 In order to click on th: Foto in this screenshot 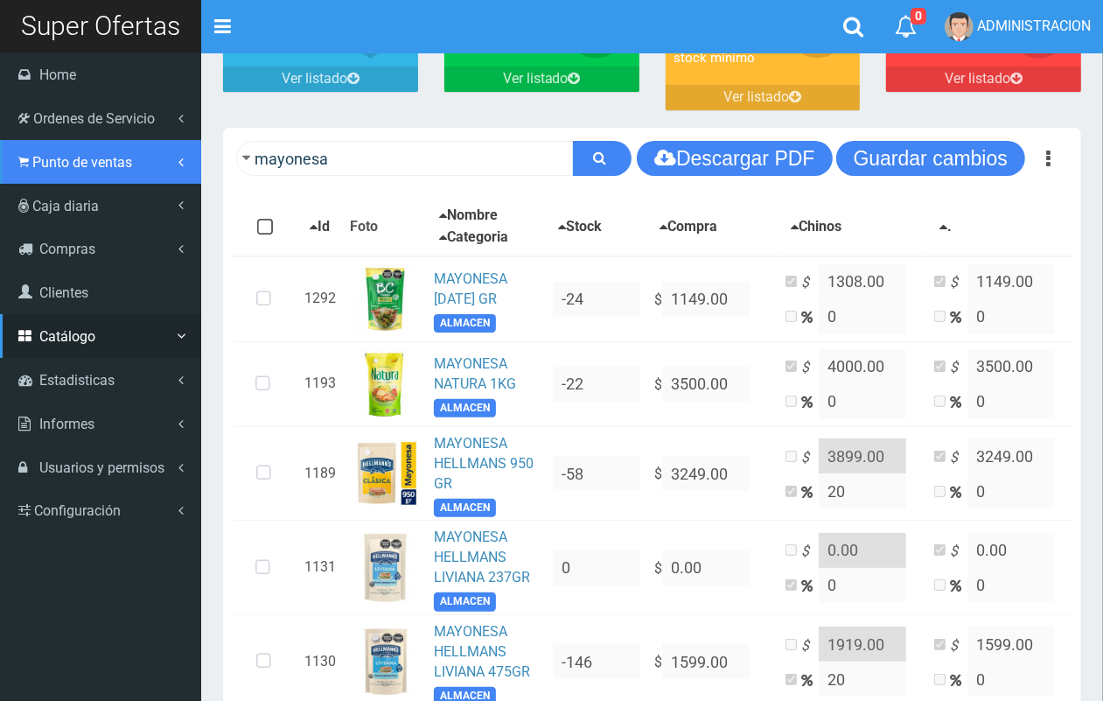, I will do `click(385, 227)`.